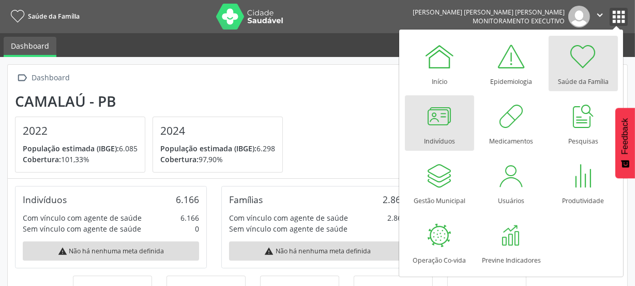 The height and width of the screenshot is (286, 635). What do you see at coordinates (512, 123) in the screenshot?
I see `a: Medicamentos` at bounding box center [512, 123].